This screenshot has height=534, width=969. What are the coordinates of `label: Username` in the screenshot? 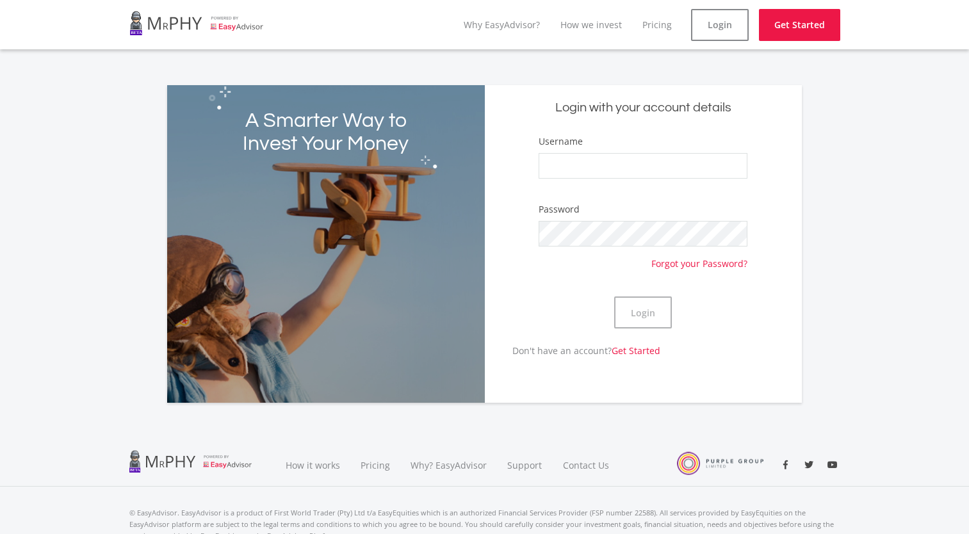 It's located at (560, 141).